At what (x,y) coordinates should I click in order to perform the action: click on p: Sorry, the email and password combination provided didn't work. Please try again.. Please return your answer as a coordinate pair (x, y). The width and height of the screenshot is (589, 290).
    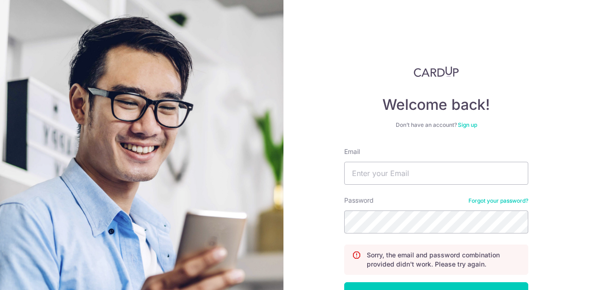
    Looking at the image, I should click on (444, 260).